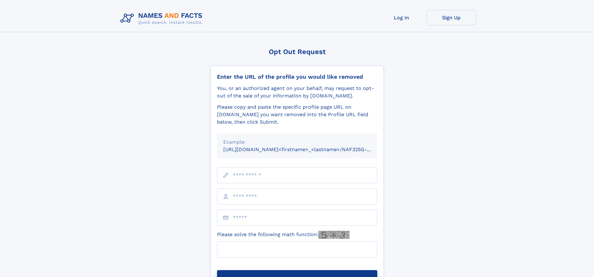 The image size is (594, 277). Describe the element at coordinates (402, 17) in the screenshot. I see `a: Log In` at that location.